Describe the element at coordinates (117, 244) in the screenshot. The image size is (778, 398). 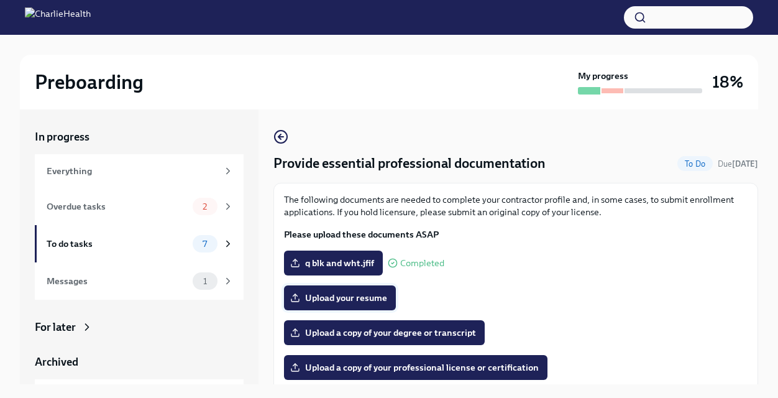
I see `div: To do tasks` at that location.